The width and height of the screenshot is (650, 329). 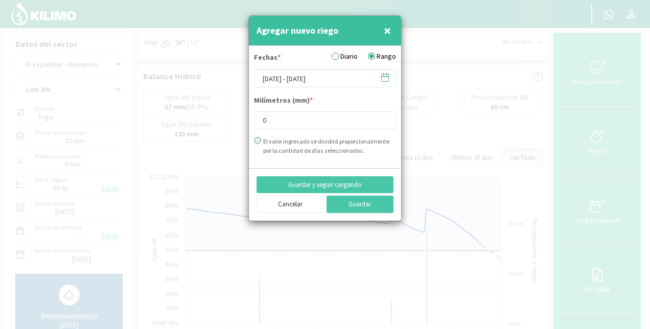 I want to click on button: Close, so click(x=387, y=31).